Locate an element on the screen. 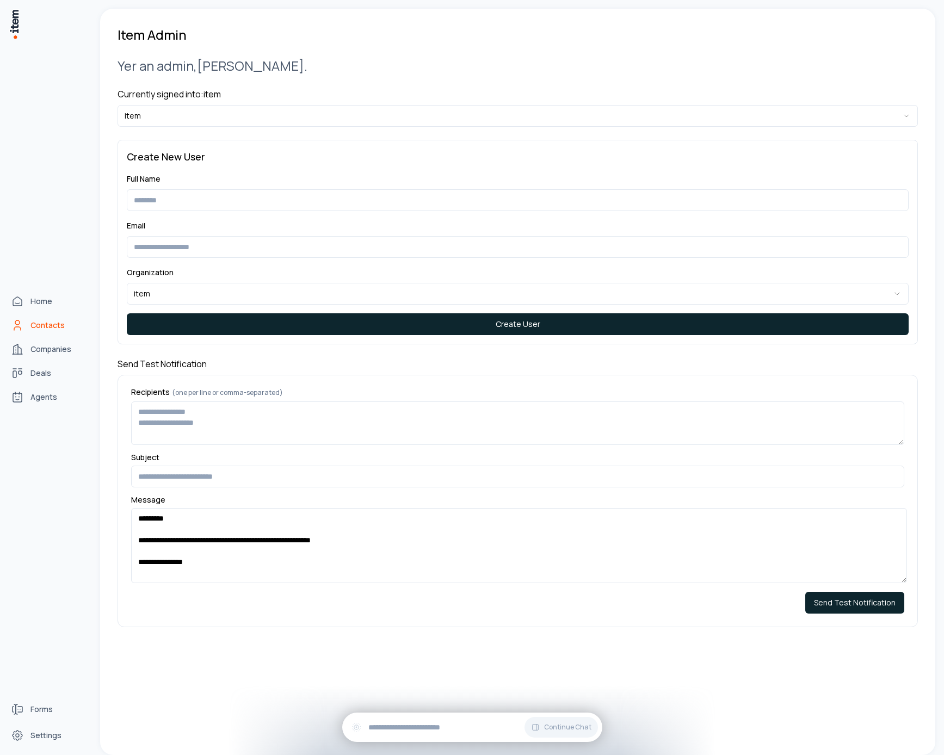  label: Subject is located at coordinates (518, 458).